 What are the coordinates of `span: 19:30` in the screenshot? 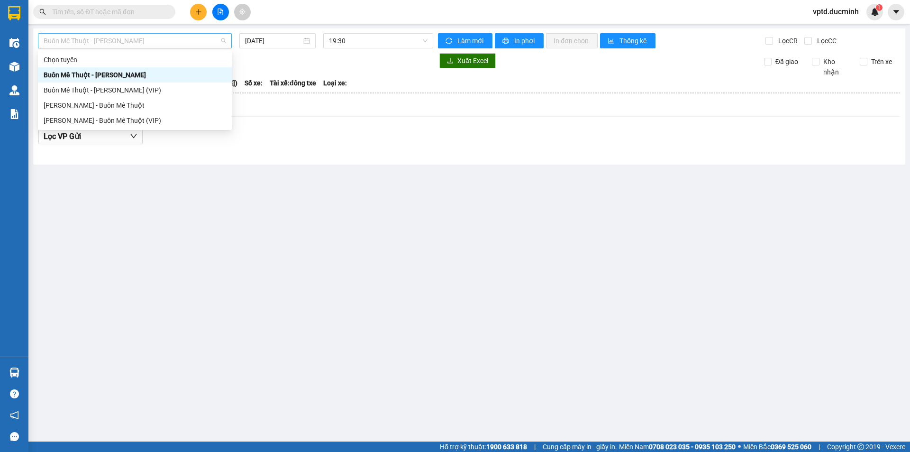 It's located at (378, 41).